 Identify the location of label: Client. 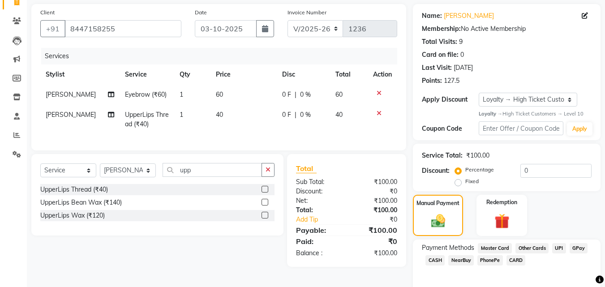
(47, 13).